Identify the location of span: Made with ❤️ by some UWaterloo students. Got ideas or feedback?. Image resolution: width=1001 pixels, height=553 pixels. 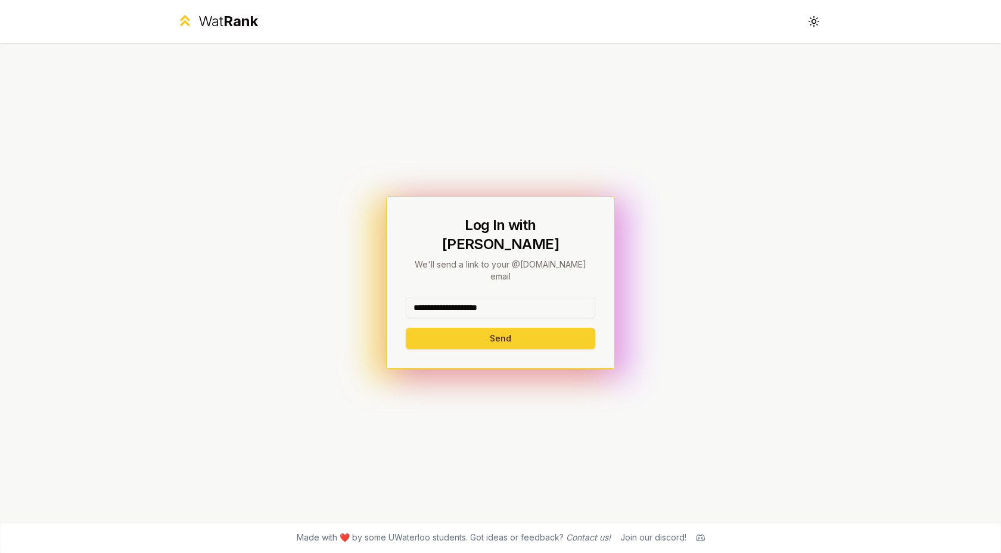
(453, 537).